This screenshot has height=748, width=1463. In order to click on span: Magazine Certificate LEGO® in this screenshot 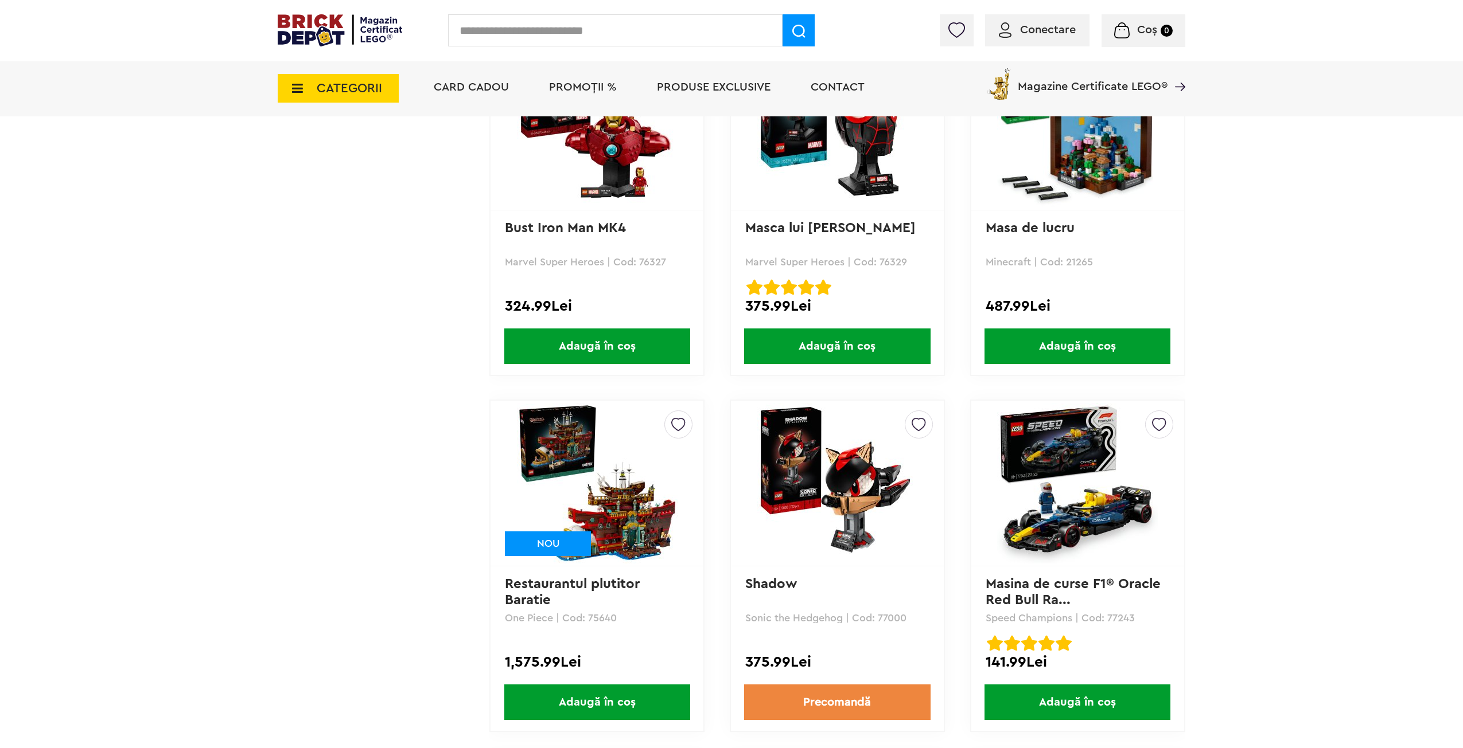, I will do `click(1092, 79)`.